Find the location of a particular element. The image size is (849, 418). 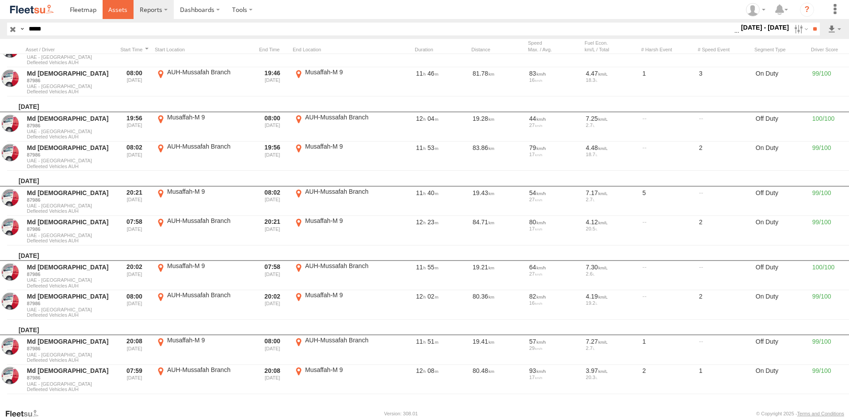

div: 4.12 is located at coordinates (611, 222).